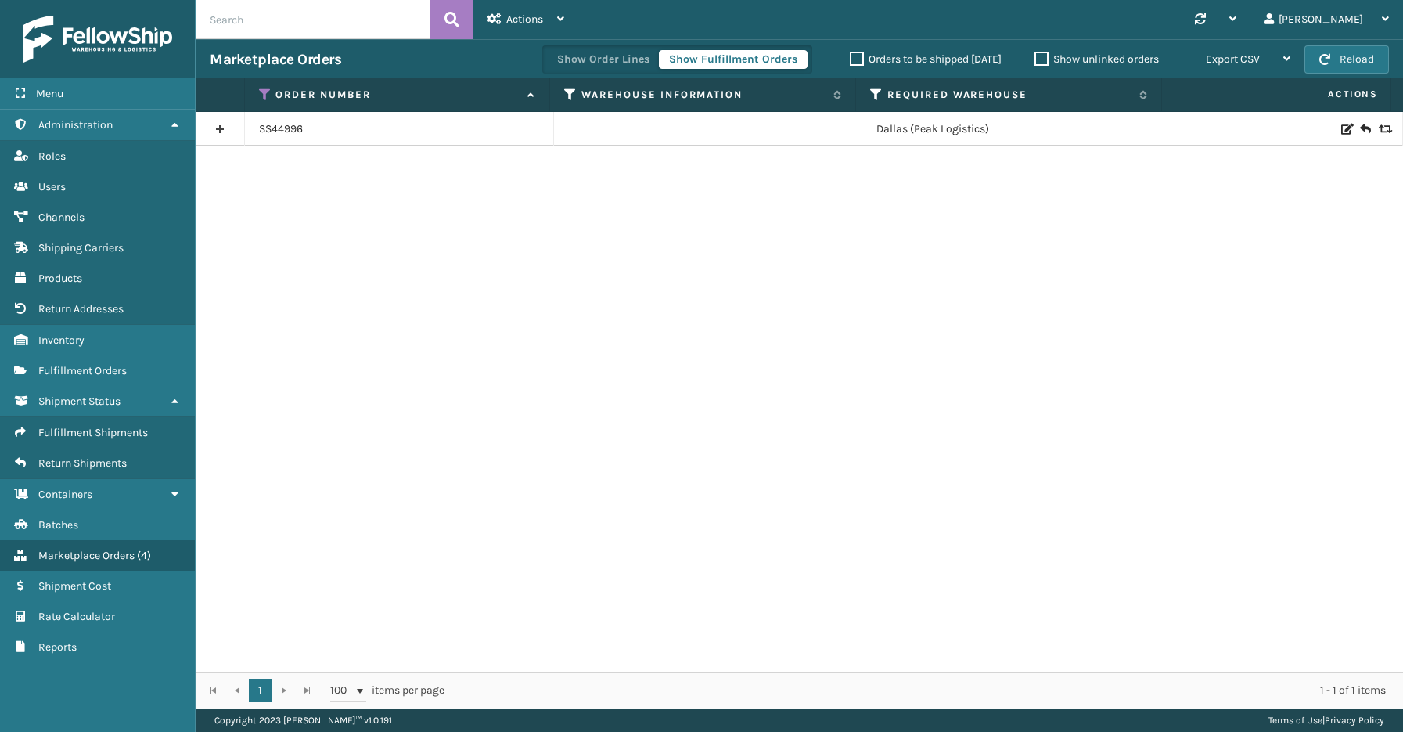 The height and width of the screenshot is (732, 1403). I want to click on button: Reload, so click(1347, 59).